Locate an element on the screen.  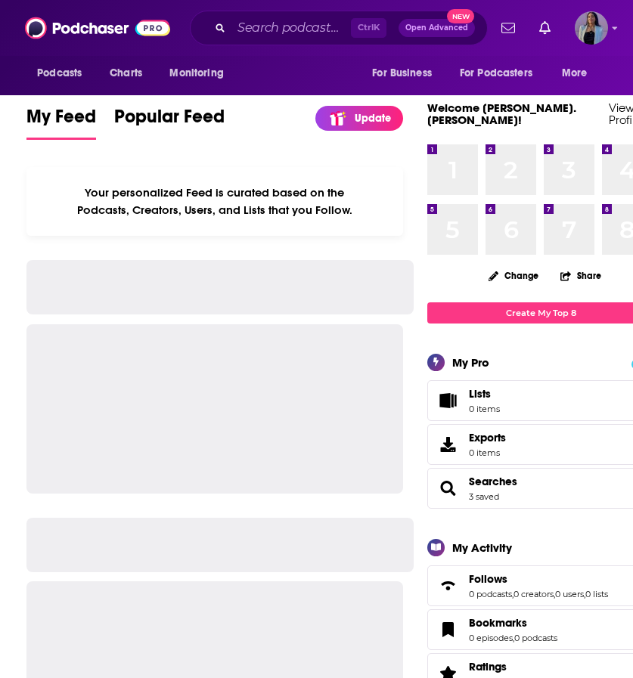
span: More is located at coordinates (574, 73).